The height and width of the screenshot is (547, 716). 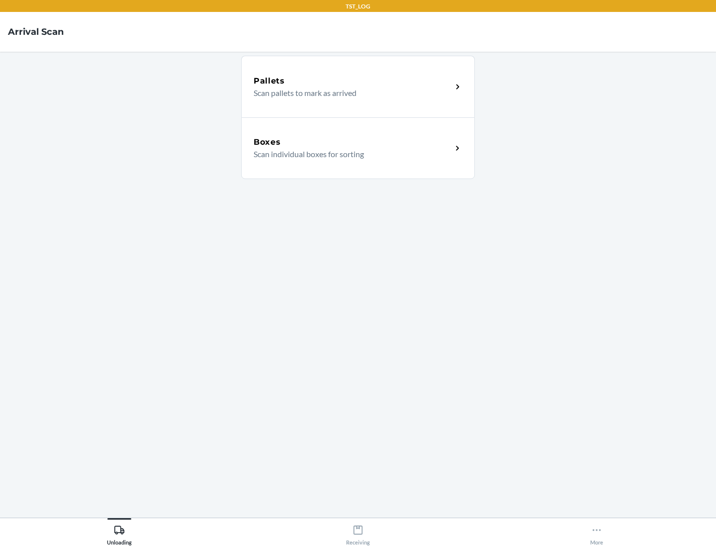 I want to click on div: Receiving, so click(x=358, y=533).